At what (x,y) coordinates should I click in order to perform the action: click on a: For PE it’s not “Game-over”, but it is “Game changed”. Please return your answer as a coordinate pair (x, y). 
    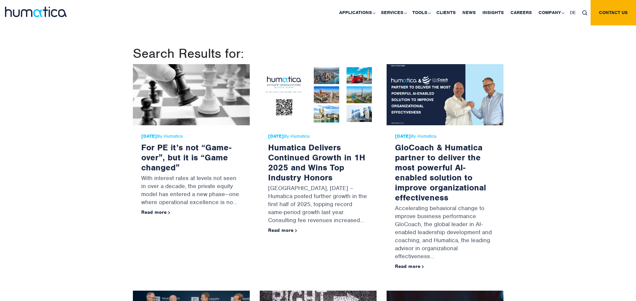
    Looking at the image, I should click on (186, 157).